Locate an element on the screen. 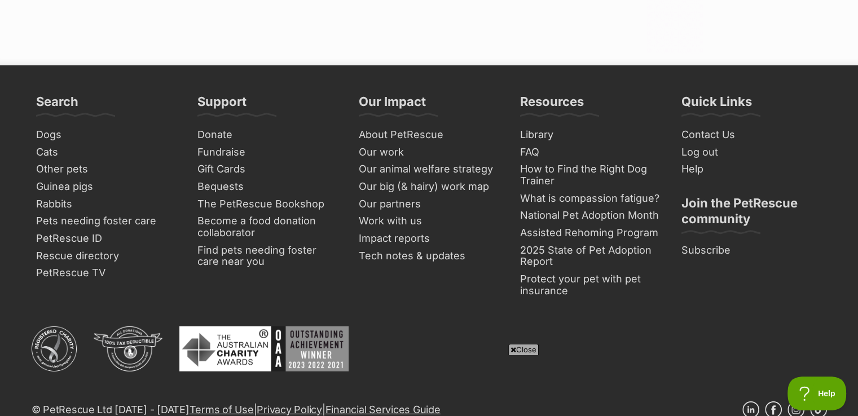 This screenshot has width=858, height=416. a: Fundraise is located at coordinates (268, 152).